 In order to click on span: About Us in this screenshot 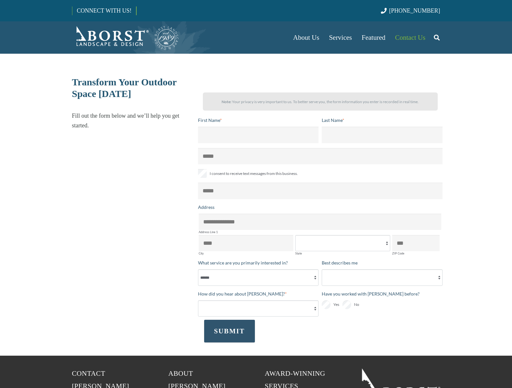, I will do `click(306, 37)`.